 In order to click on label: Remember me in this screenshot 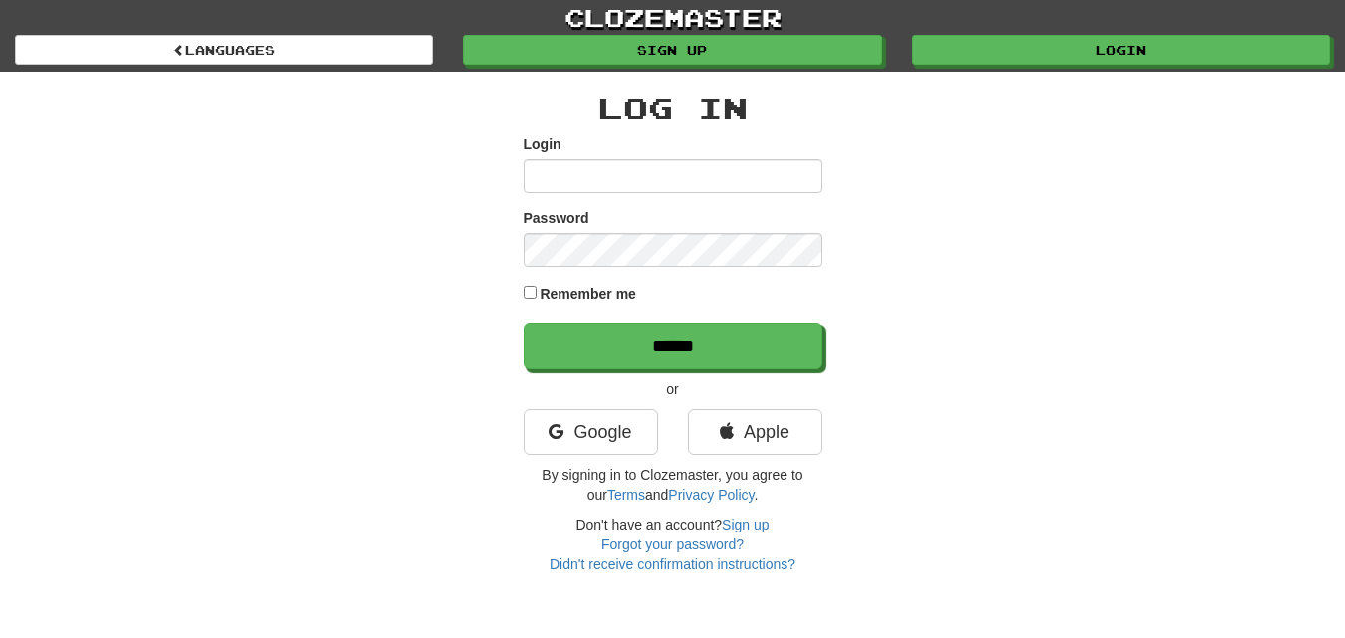, I will do `click(587, 294)`.